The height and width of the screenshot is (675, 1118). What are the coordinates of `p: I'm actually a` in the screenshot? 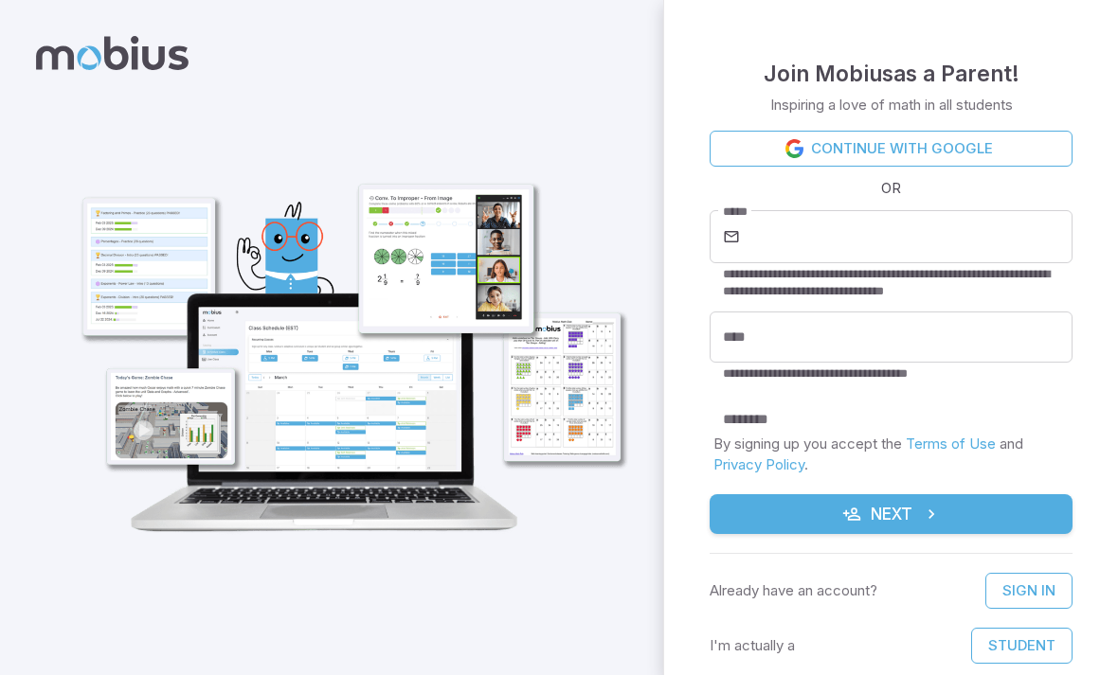 It's located at (752, 646).